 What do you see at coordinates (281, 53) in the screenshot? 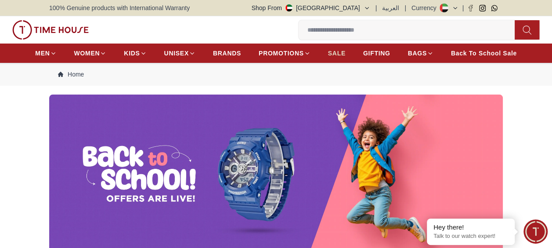
I see `span: PROMOTIONS` at bounding box center [281, 53].